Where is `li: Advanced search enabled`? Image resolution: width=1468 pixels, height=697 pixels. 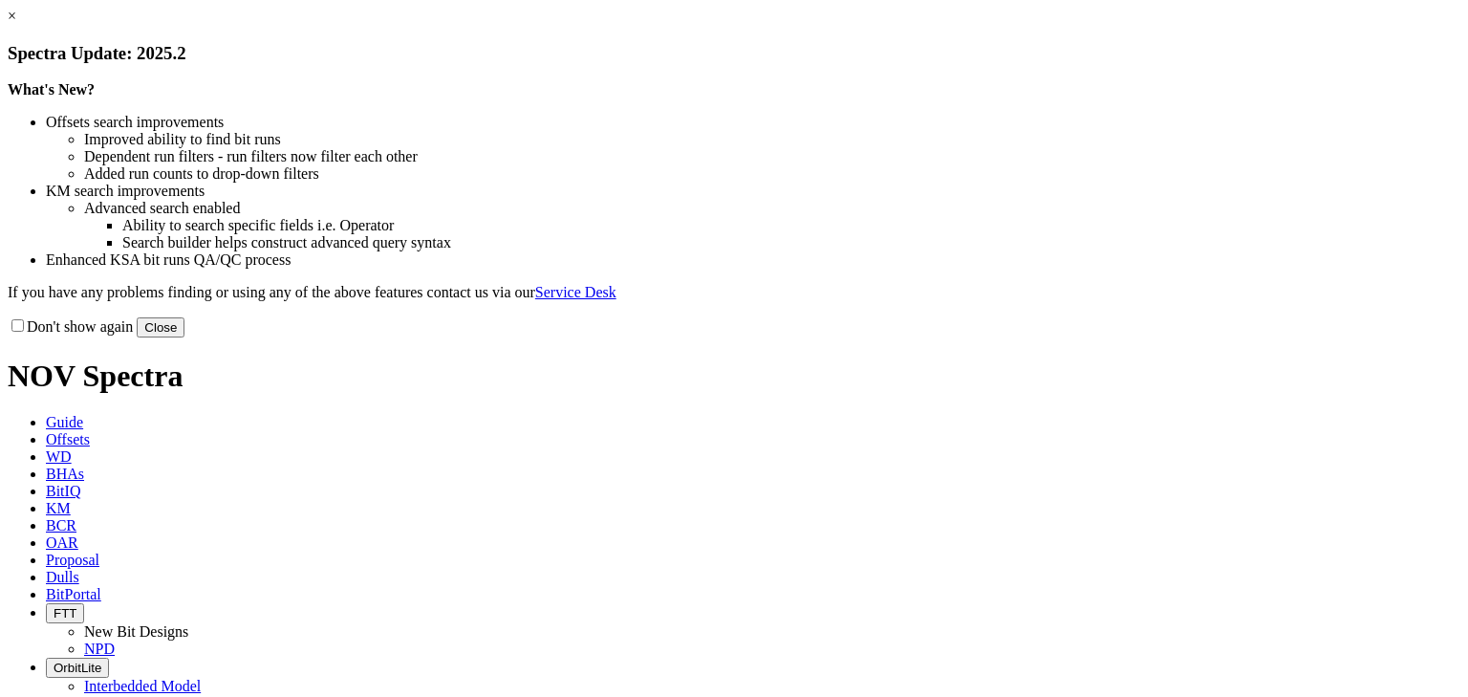
li: Advanced search enabled is located at coordinates (772, 208).